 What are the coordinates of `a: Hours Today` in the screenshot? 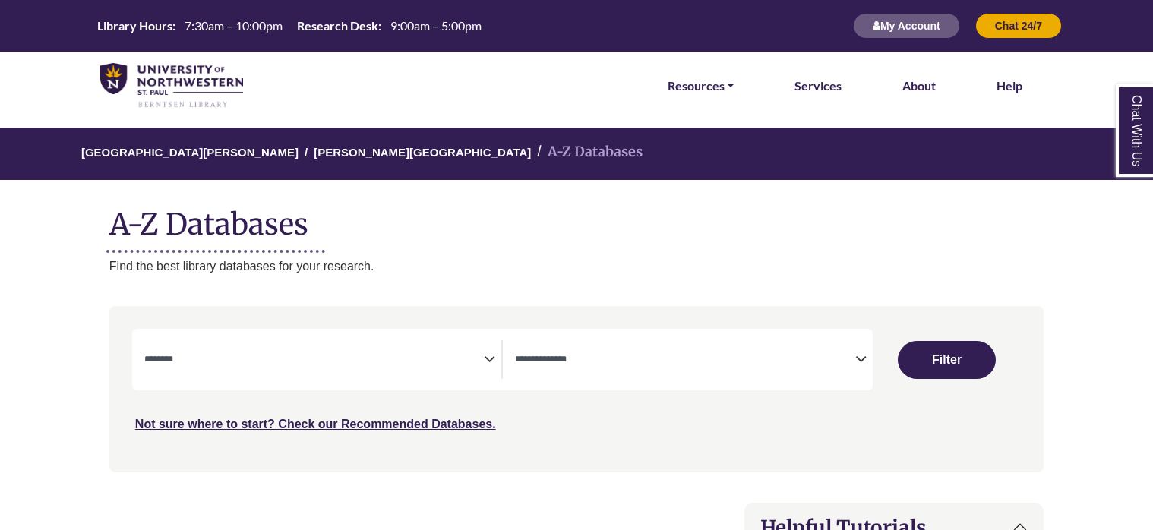 It's located at (289, 26).